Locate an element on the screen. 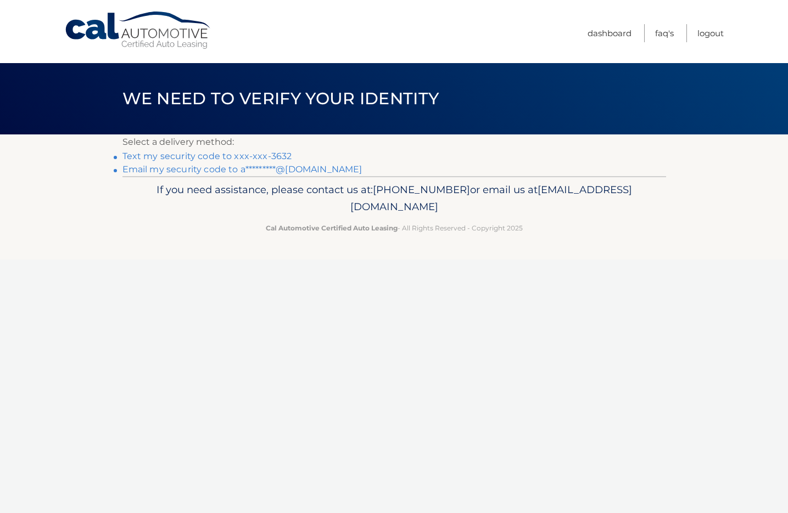 The image size is (788, 513). a: Text my security code to xxx-xxx-3632 is located at coordinates (207, 156).